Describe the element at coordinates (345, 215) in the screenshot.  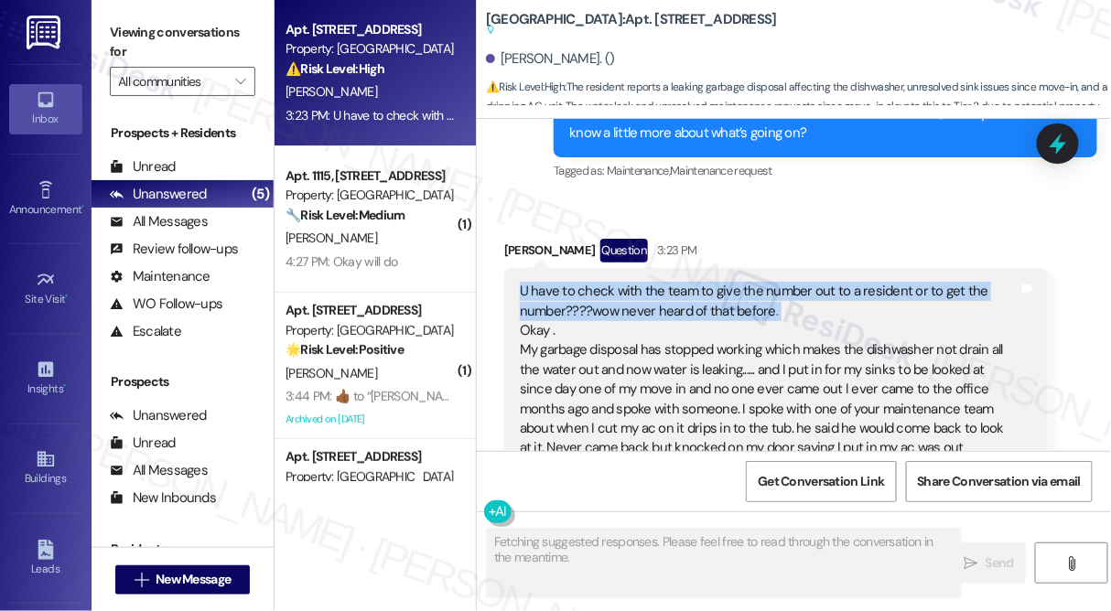
I see `strong: 🔧 Risk Level: Medium` at that location.